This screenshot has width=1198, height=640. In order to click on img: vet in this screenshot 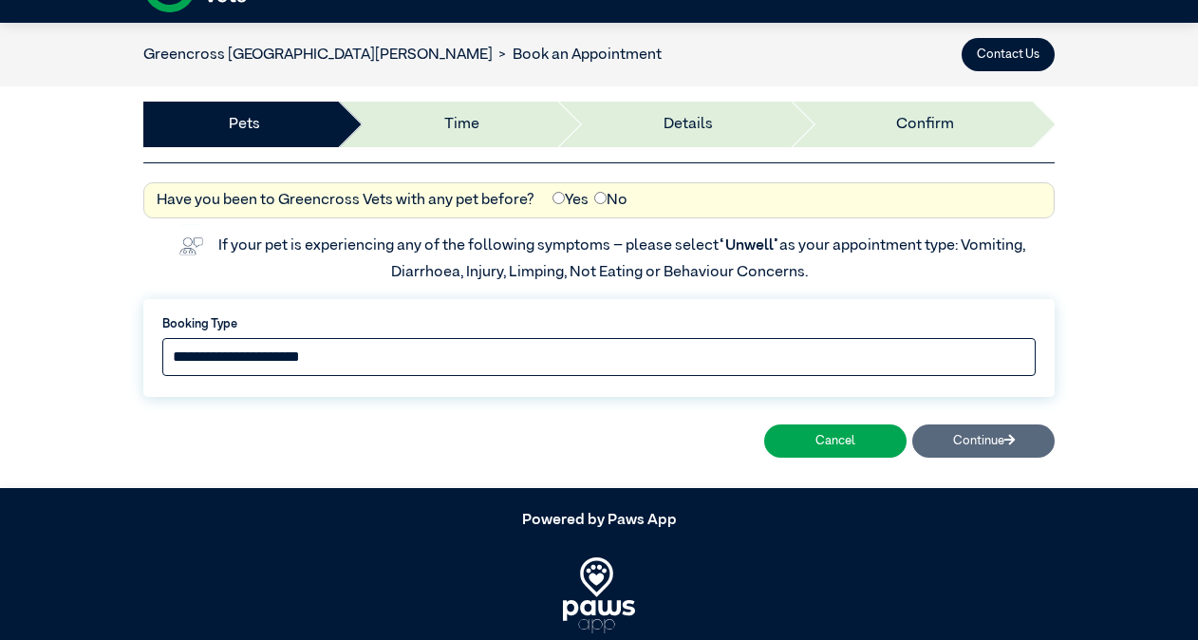, I will do `click(191, 246)`.